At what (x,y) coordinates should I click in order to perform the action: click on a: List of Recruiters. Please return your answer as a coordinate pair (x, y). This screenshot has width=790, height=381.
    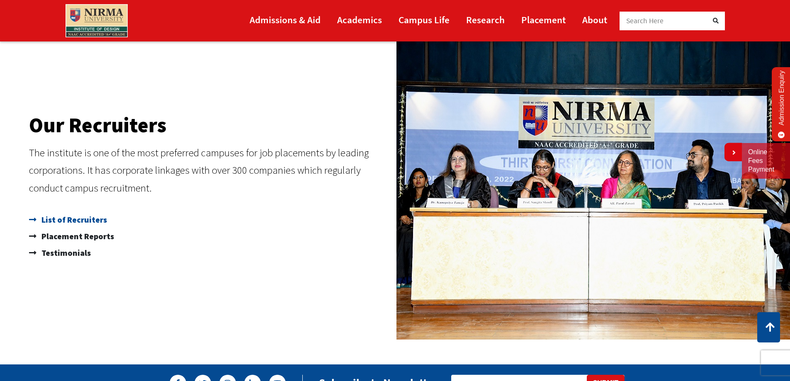
    Looking at the image, I should click on (210, 220).